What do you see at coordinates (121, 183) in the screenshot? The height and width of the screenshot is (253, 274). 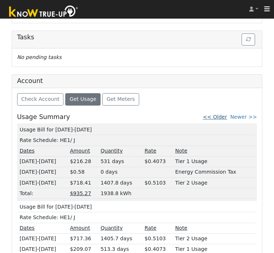 I see `div: 1407.8 days` at bounding box center [121, 183].